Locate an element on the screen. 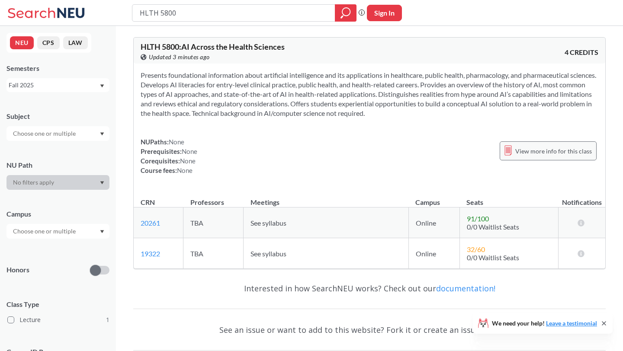 This screenshot has width=623, height=351. button: Sign In is located at coordinates (384, 13).